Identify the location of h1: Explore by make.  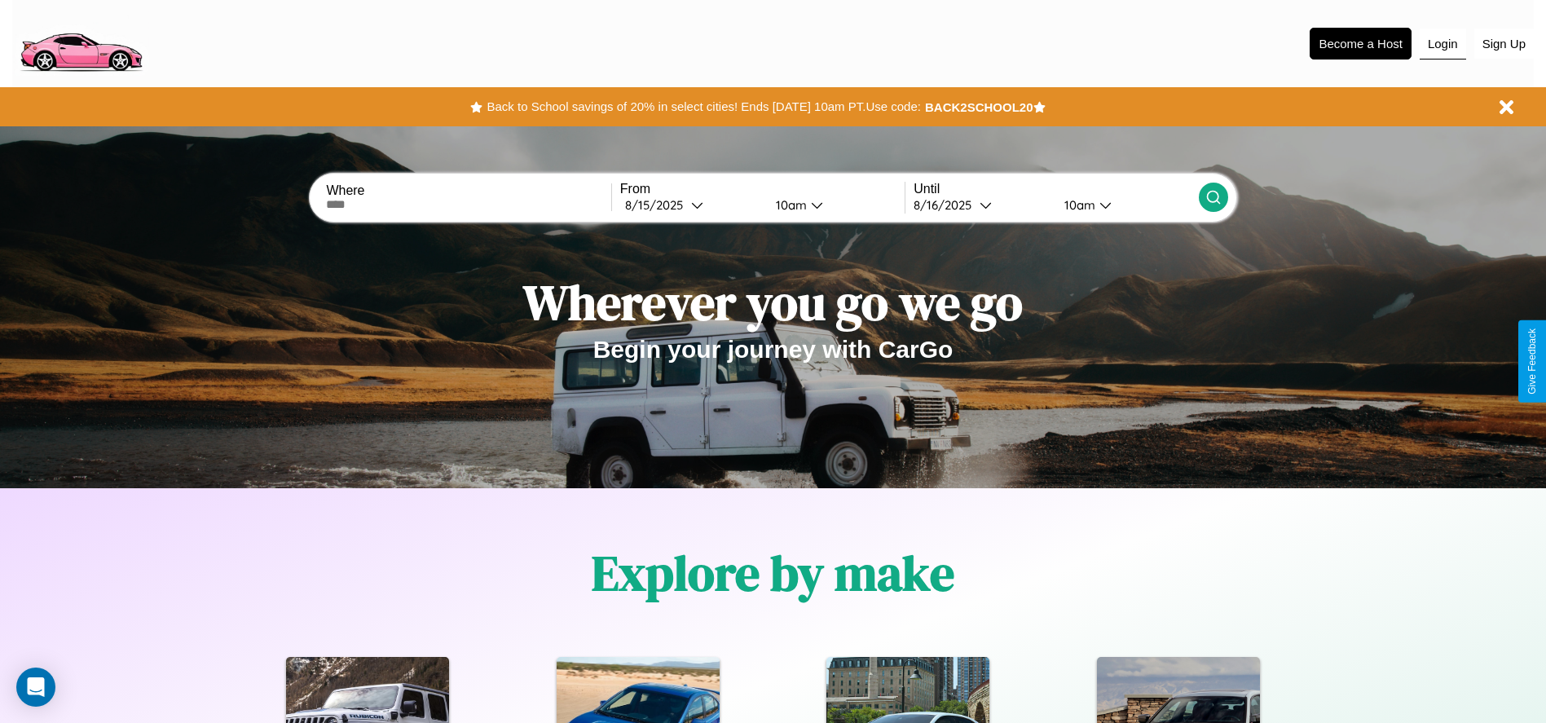
(772, 573).